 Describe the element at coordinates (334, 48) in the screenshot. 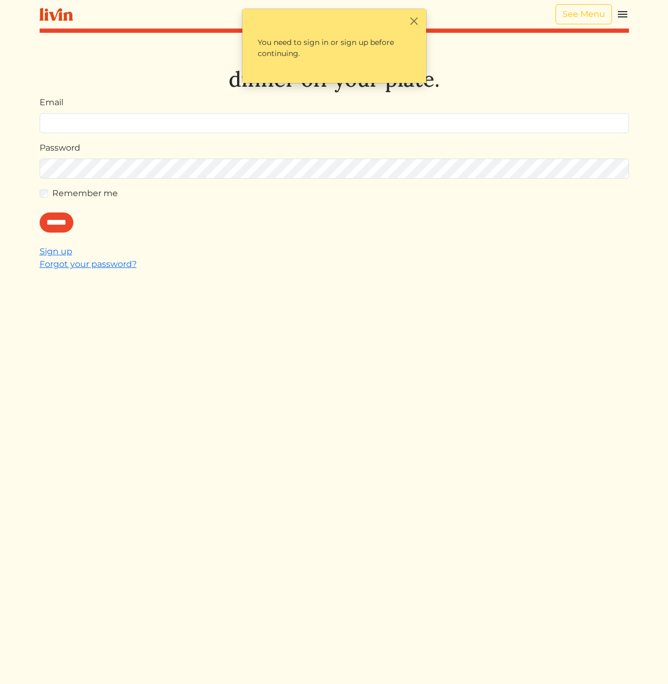

I see `p: You need to sign in or sign up before continuing.` at that location.